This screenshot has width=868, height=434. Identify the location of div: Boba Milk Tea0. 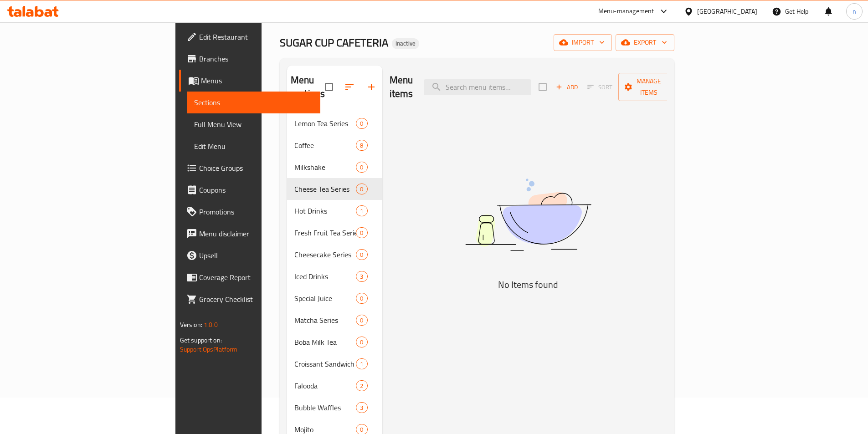
(335, 342).